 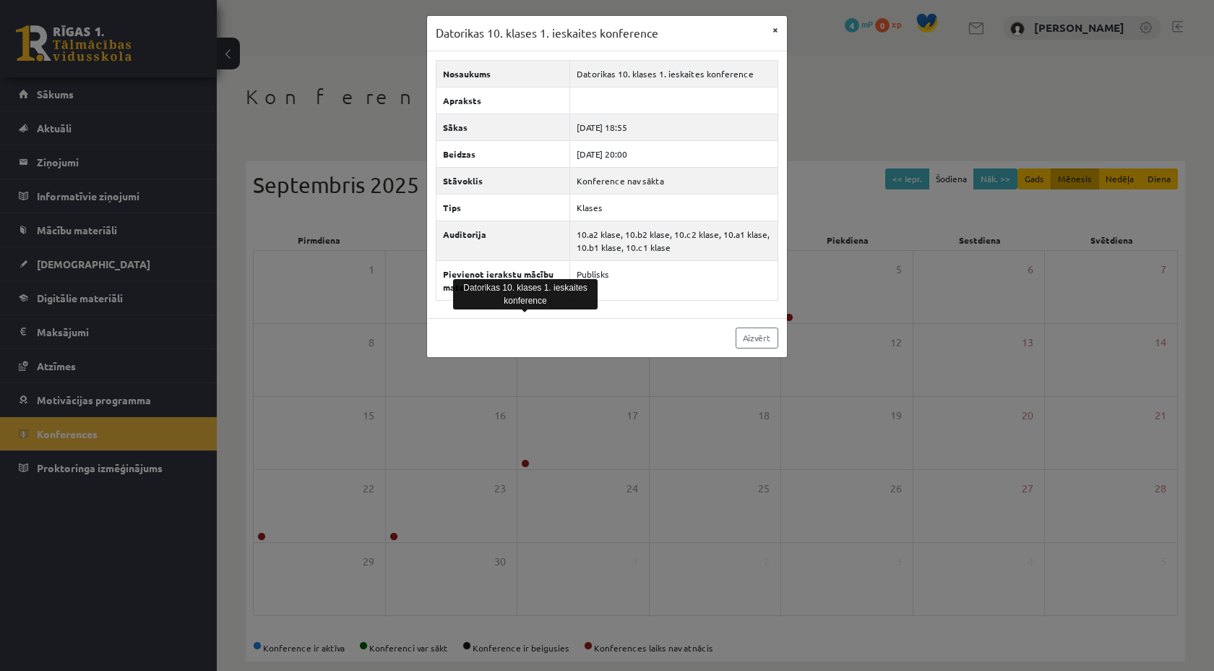 What do you see at coordinates (503, 153) in the screenshot?
I see `th: Beidzas` at bounding box center [503, 153].